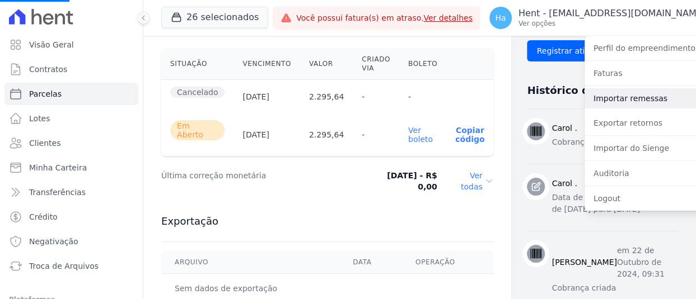 Image resolution: width=696 pixels, height=299 pixels. Describe the element at coordinates (40, 119) in the screenshot. I see `span: Lotes` at that location.